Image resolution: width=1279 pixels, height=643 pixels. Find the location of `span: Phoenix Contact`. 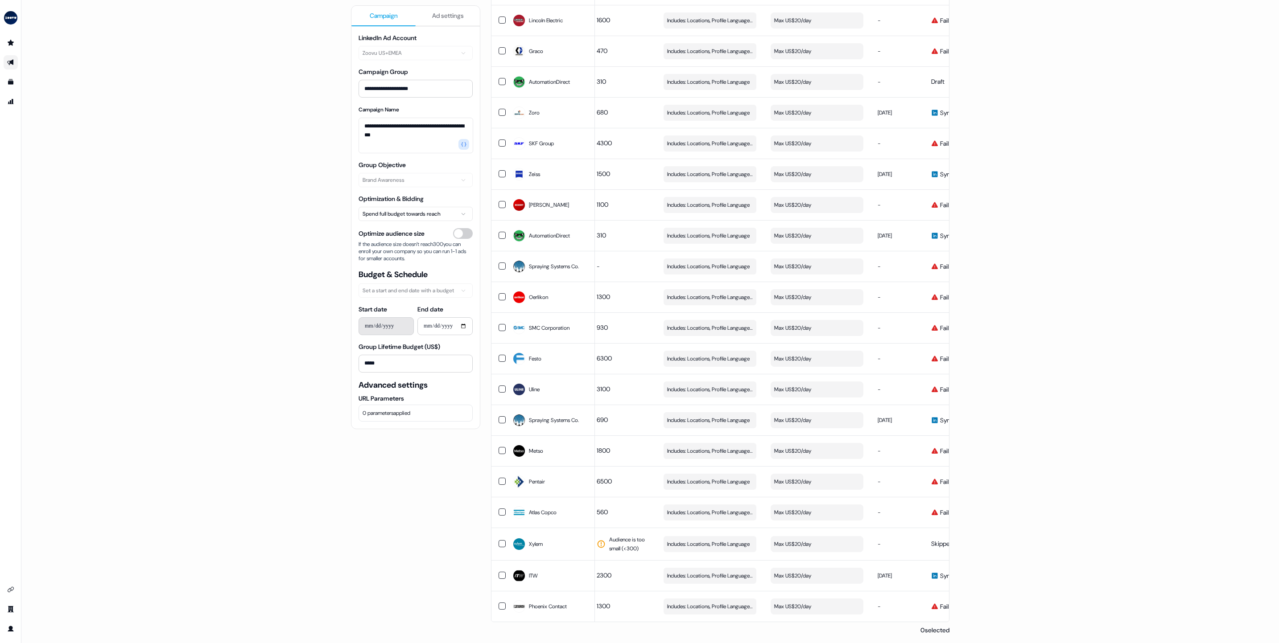

span: Phoenix Contact is located at coordinates (548, 607).